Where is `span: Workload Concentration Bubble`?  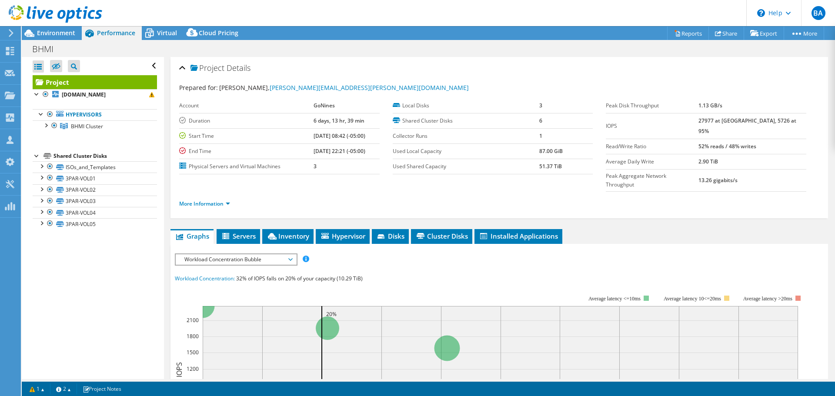 span: Workload Concentration Bubble is located at coordinates (236, 259).